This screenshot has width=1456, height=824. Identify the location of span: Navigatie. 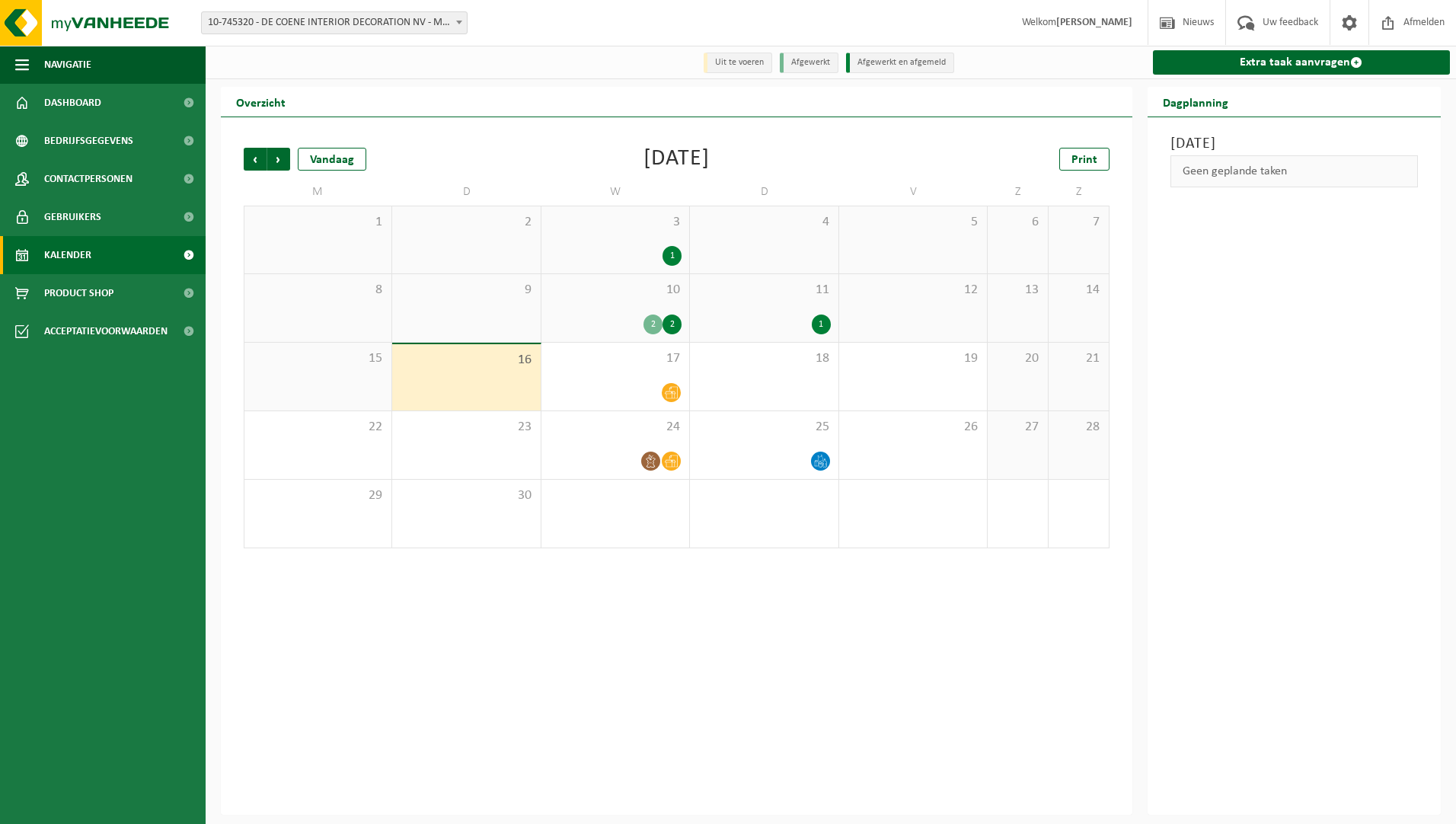
(68, 65).